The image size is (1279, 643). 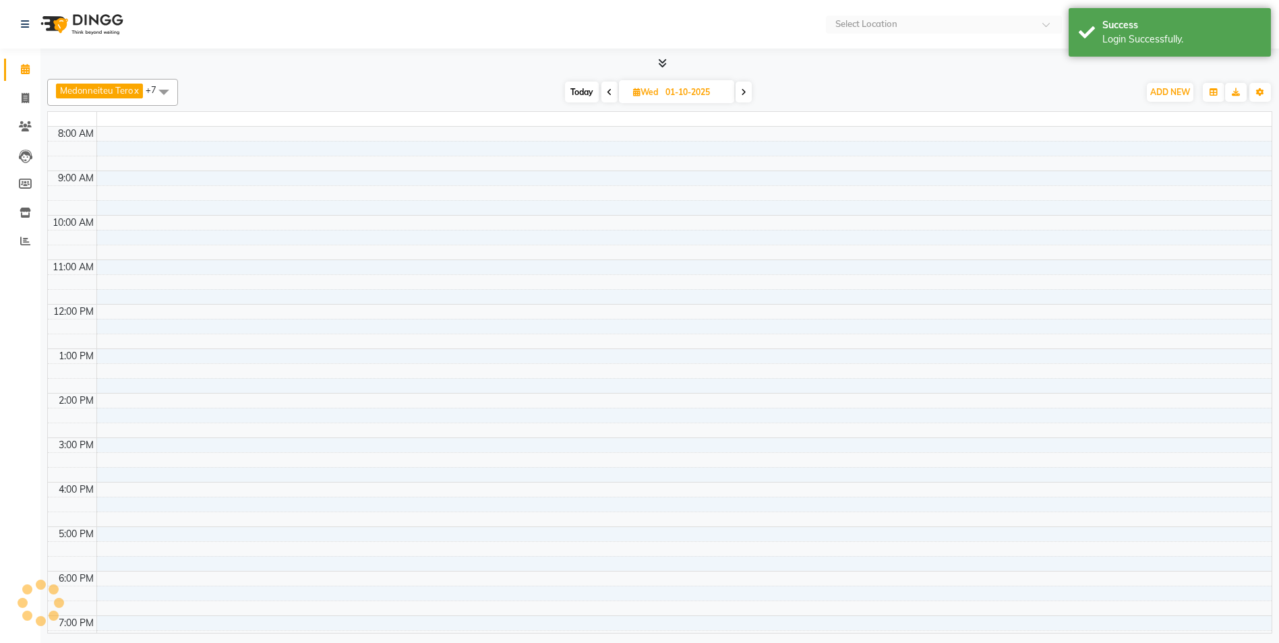 What do you see at coordinates (96, 90) in the screenshot?
I see `span: Medonneiteu Tero` at bounding box center [96, 90].